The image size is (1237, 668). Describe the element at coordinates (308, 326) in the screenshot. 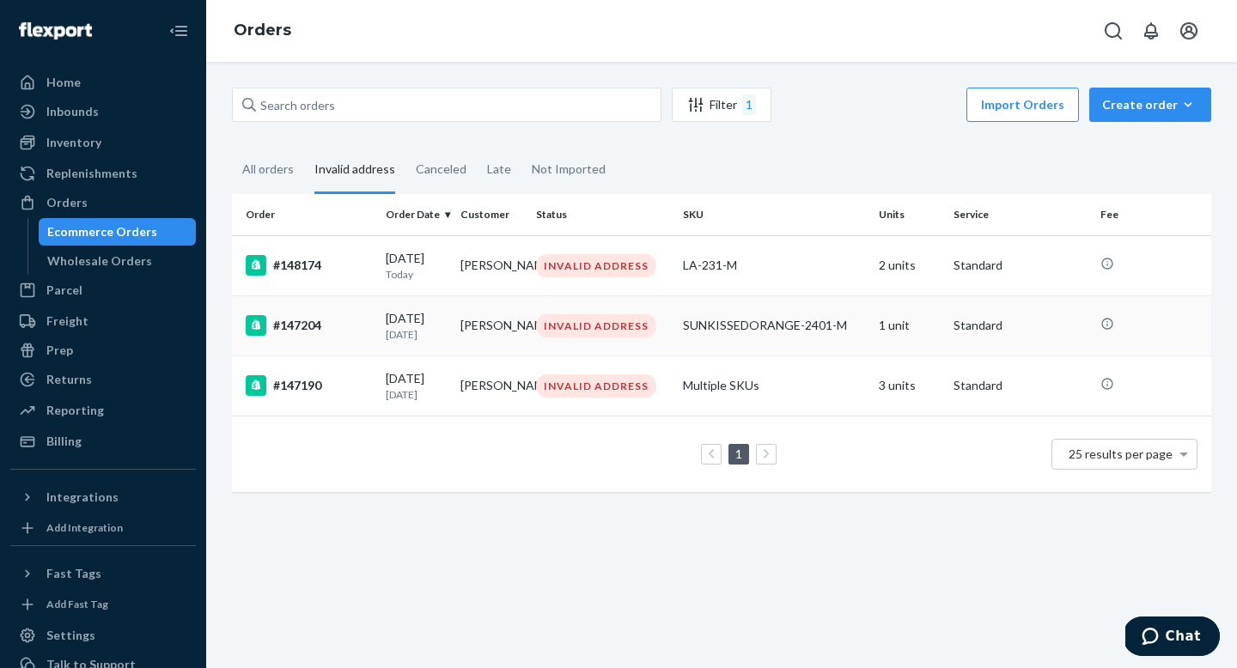

I see `div: #147204` at that location.